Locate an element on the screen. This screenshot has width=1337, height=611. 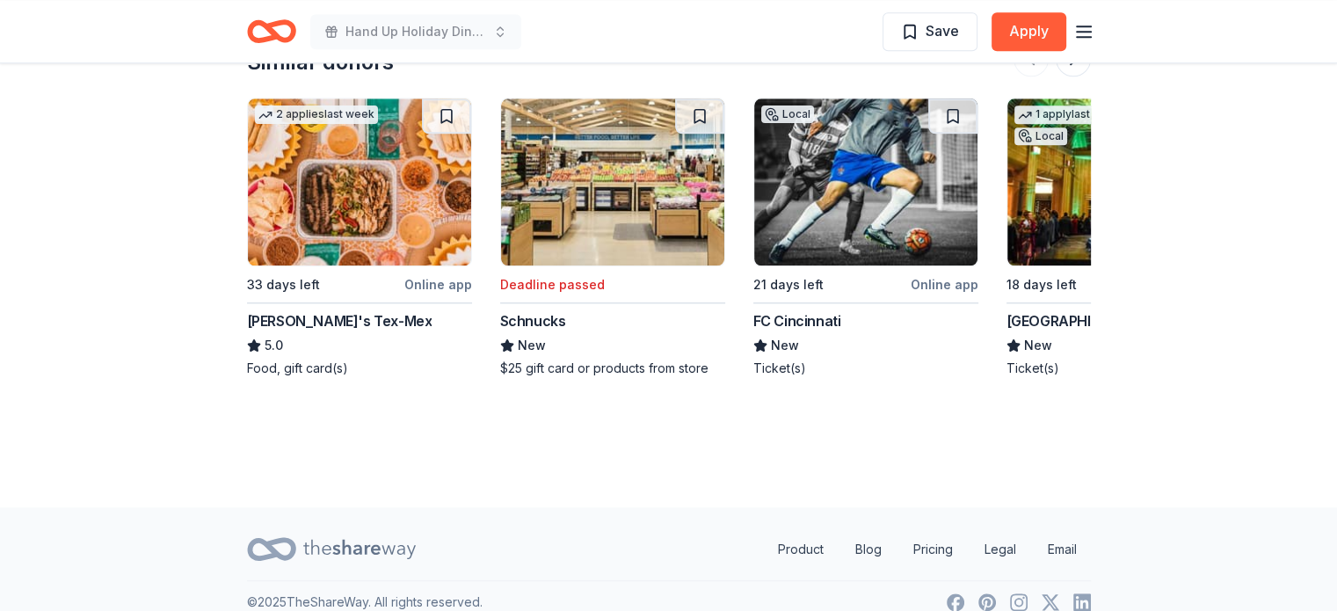
a: Legal is located at coordinates (1000, 549).